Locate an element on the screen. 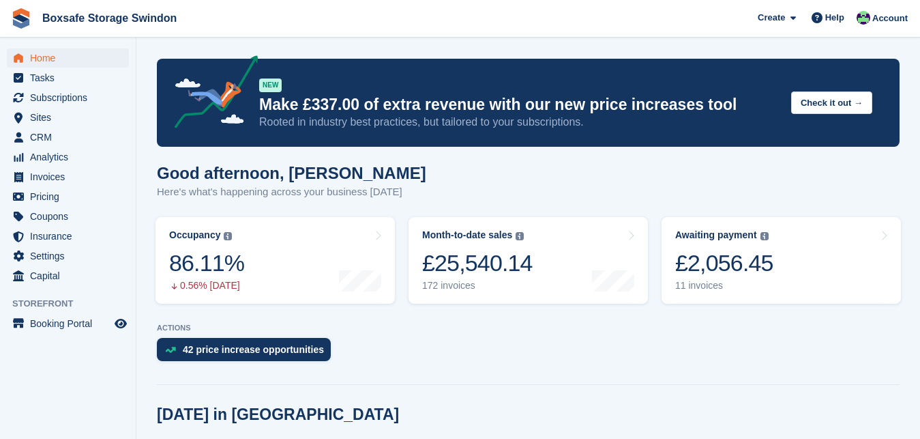  div: £2,056.45 is located at coordinates (724, 263).